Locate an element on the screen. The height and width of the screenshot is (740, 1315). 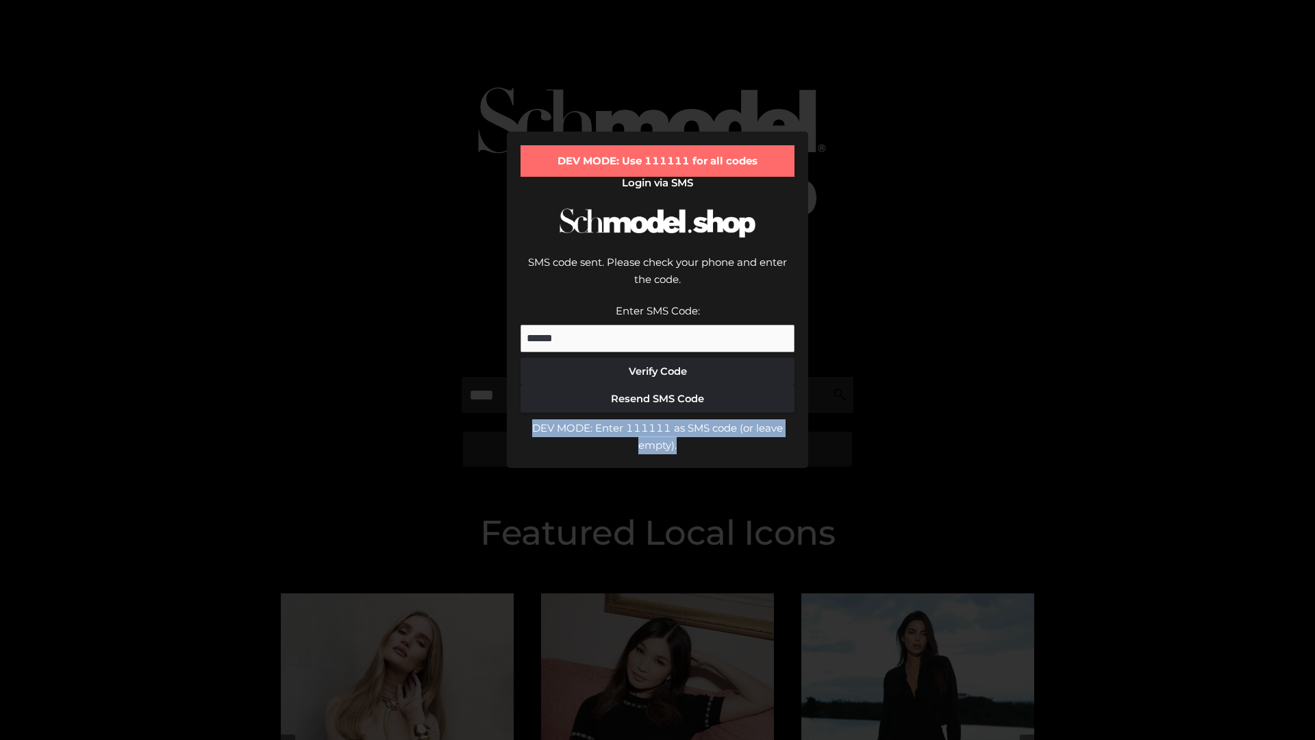
h2: Login via SMS is located at coordinates (657, 183).